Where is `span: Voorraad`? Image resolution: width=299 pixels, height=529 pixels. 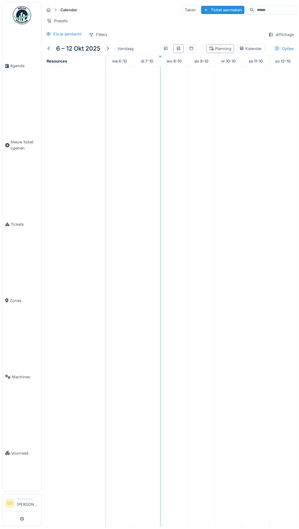 span: Voorraad is located at coordinates (25, 453).